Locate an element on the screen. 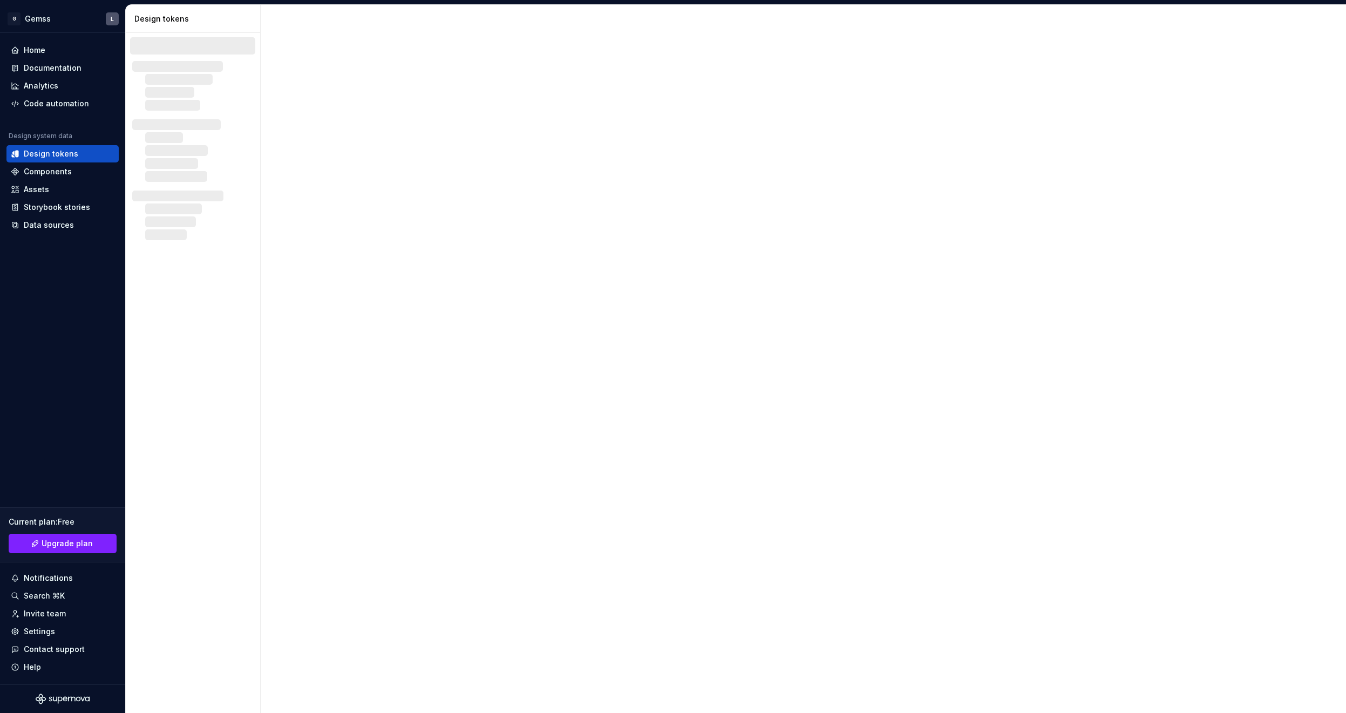 This screenshot has height=713, width=1346. div: Settings is located at coordinates (39, 632).